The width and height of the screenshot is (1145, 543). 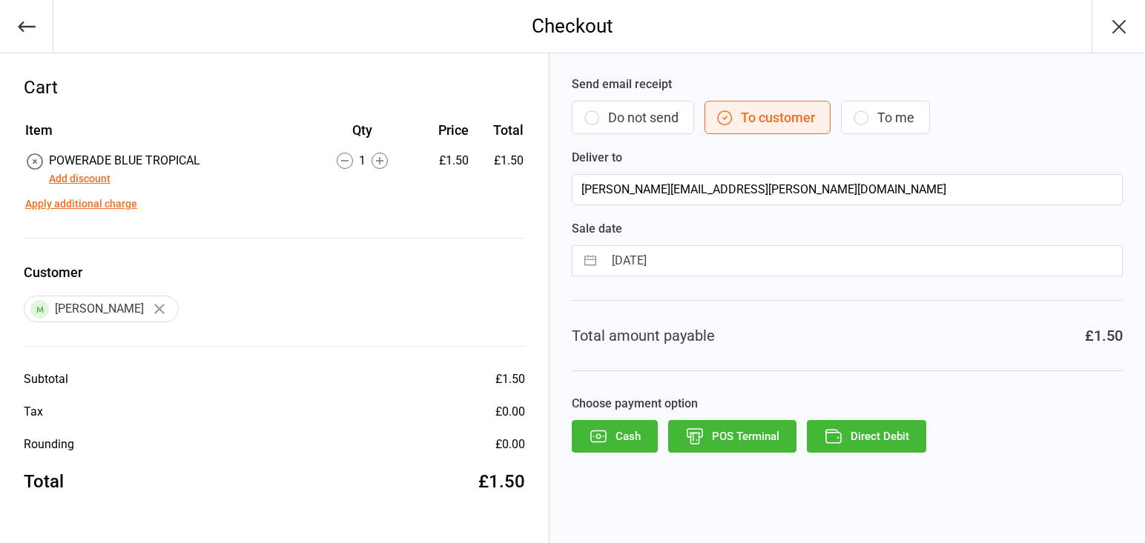 What do you see at coordinates (732, 437) in the screenshot?
I see `button: POS Terminal` at bounding box center [732, 437].